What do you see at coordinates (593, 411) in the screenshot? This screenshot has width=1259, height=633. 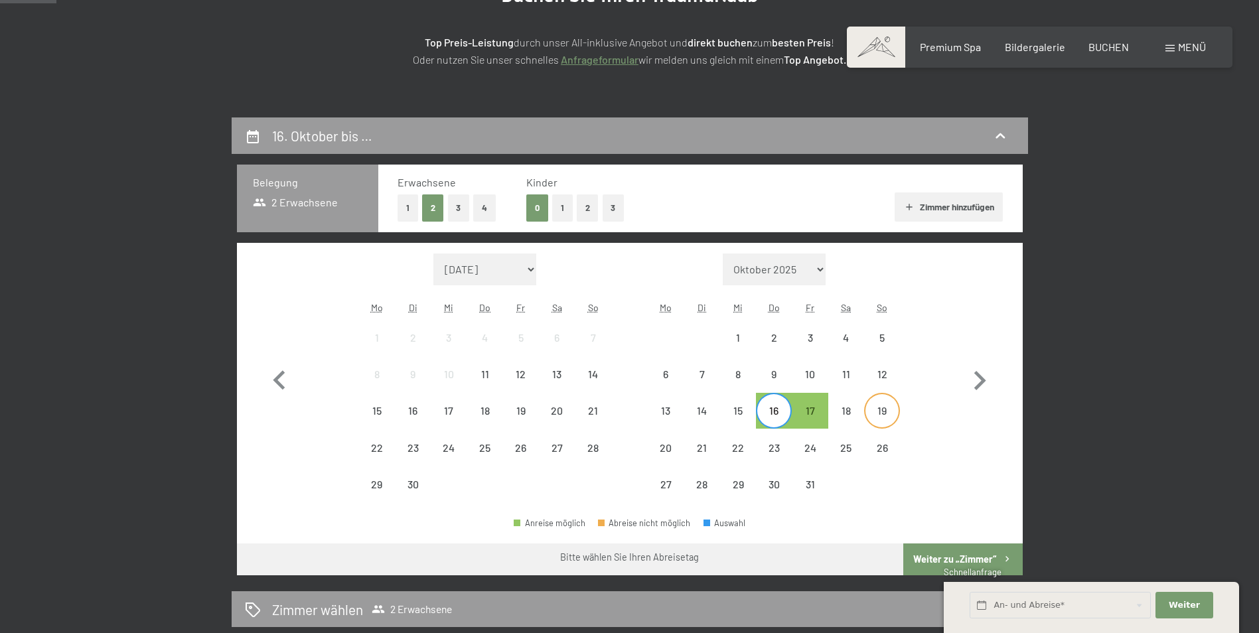 I see `div: Sun Sep 21 2025` at bounding box center [593, 411].